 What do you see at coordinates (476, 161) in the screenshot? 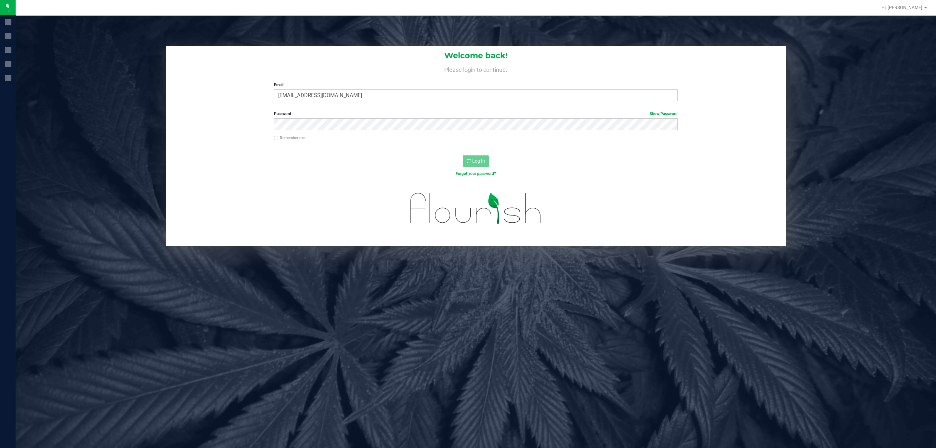
I see `button: Log In` at bounding box center [476, 161].